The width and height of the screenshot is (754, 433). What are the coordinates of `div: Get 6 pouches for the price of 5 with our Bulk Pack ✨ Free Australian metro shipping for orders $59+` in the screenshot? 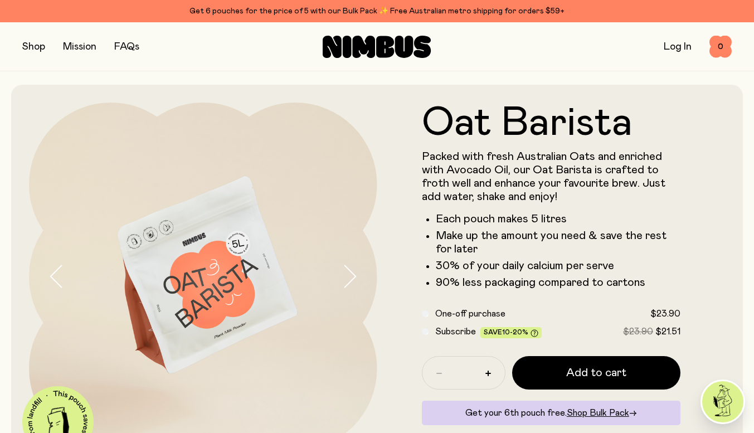 It's located at (377, 11).